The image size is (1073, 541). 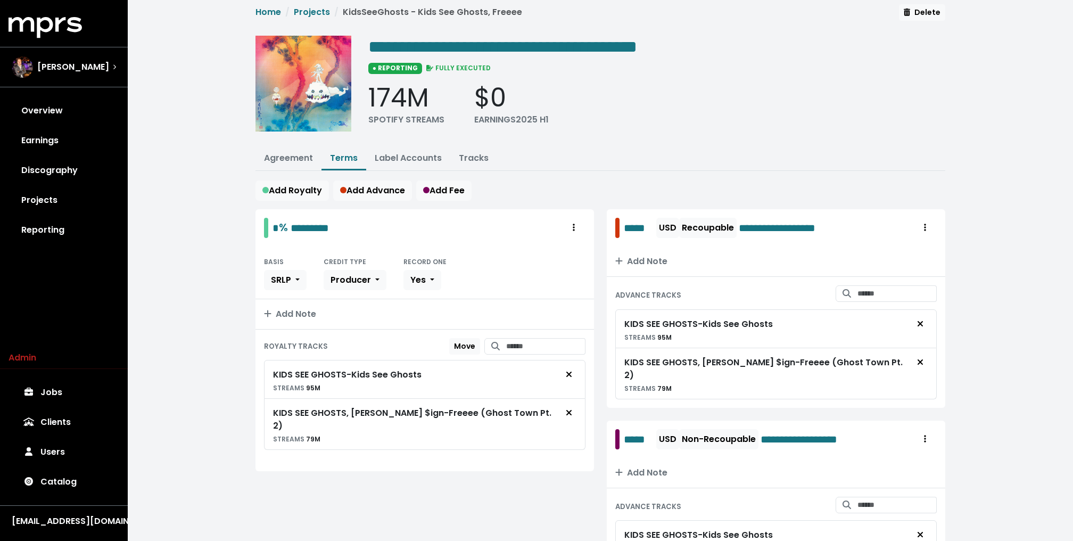 What do you see at coordinates (389, 17) in the screenshot?
I see `nav: breadcrumb` at bounding box center [389, 17].